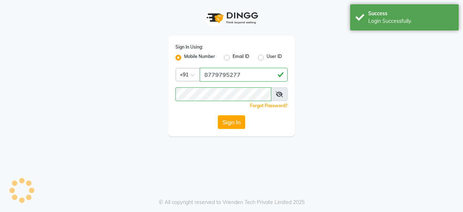  I want to click on img: logo1.svg, so click(232, 18).